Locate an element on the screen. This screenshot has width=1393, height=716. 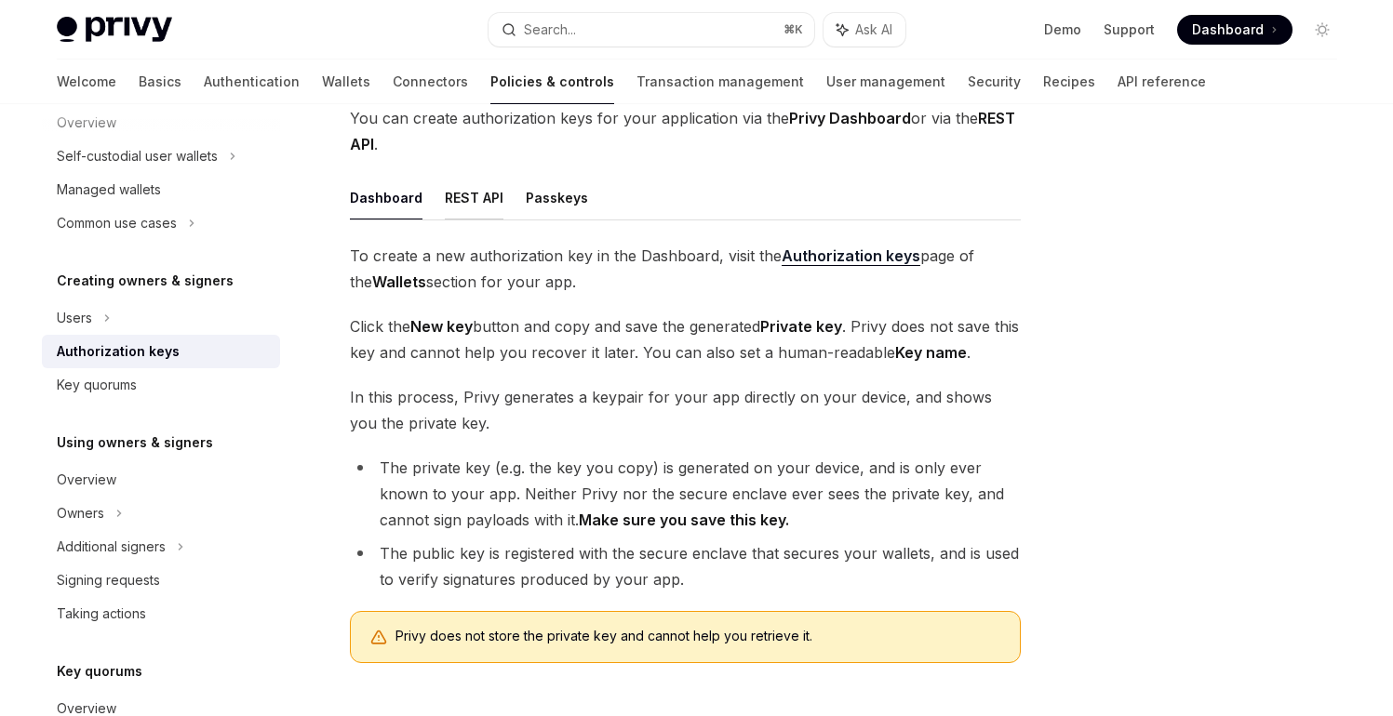
span: In this process, Privy generates a keypair for your app directly on your device, and shows you th... is located at coordinates (685, 410).